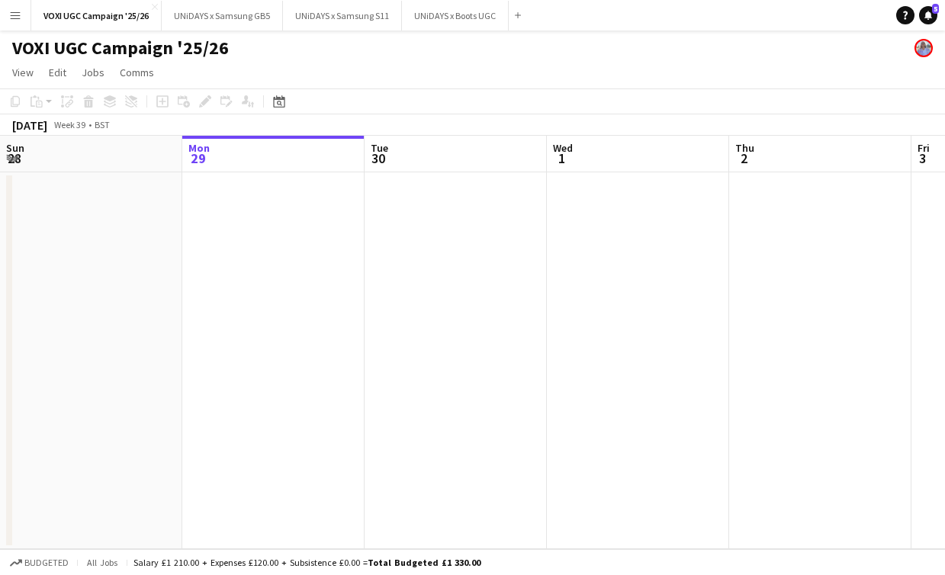  I want to click on app-user-avatar: Lucy Hillier, so click(924, 48).